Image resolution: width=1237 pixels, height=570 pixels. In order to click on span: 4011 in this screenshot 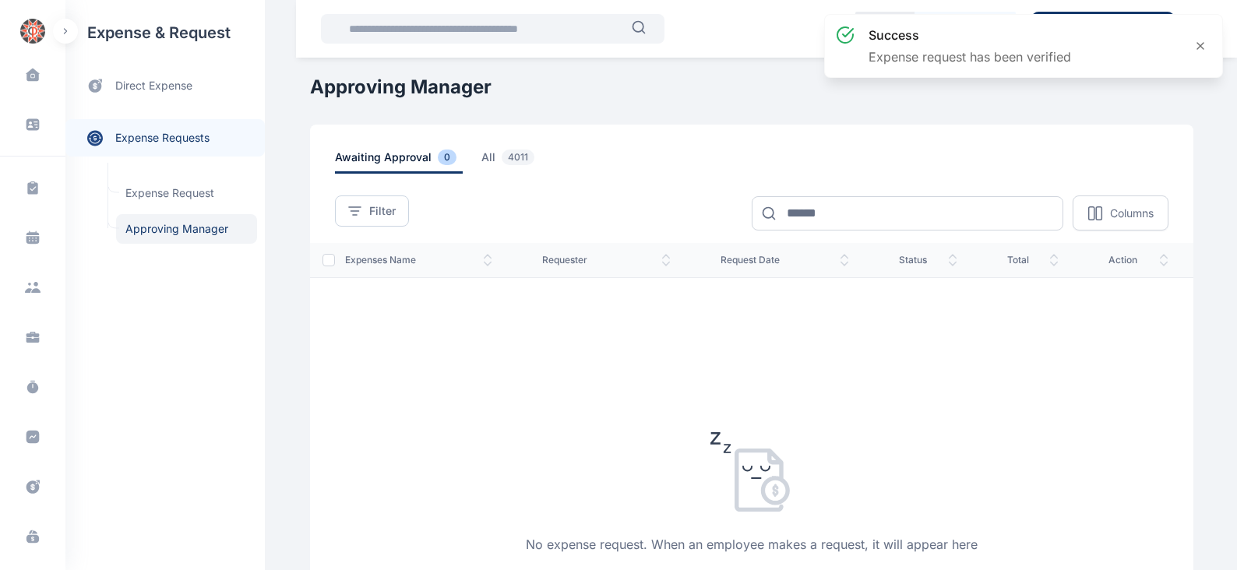, I will do `click(518, 157)`.